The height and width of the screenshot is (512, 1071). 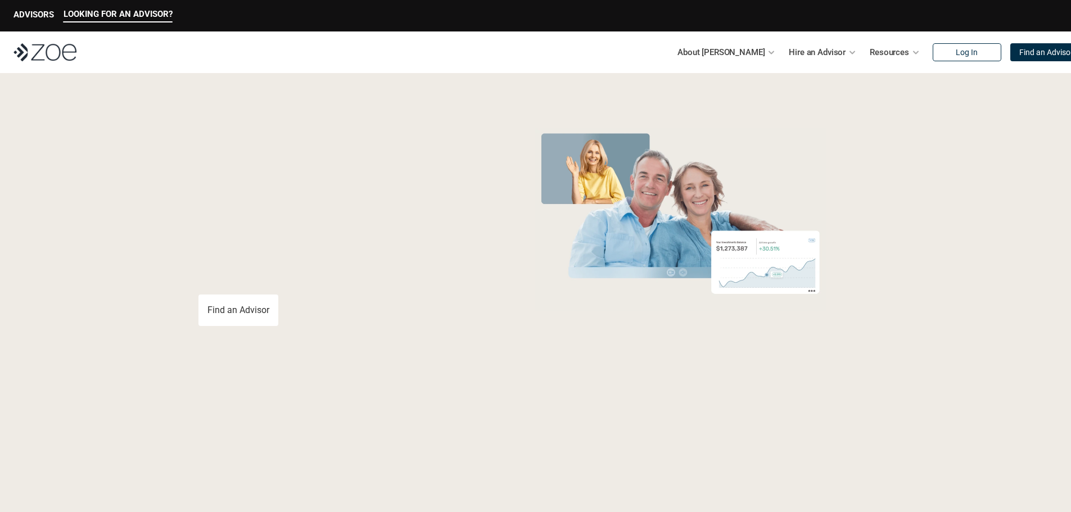 I want to click on p: Find an Advisor, so click(x=238, y=310).